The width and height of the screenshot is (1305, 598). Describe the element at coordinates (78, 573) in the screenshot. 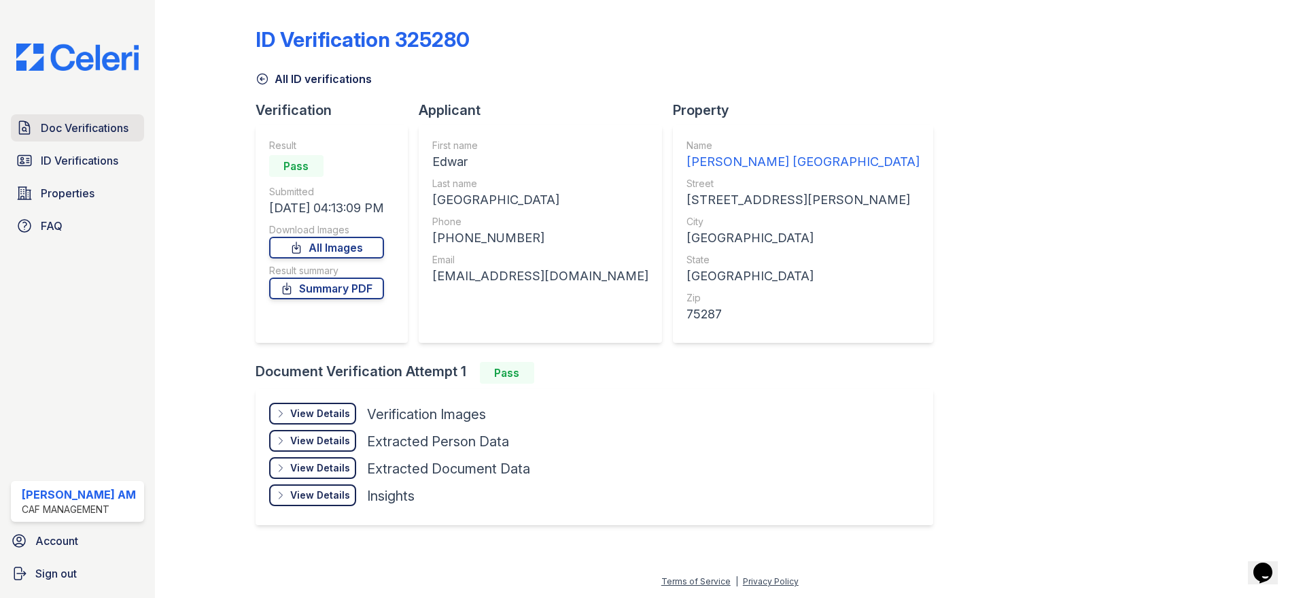

I see `button: Sign out` at that location.